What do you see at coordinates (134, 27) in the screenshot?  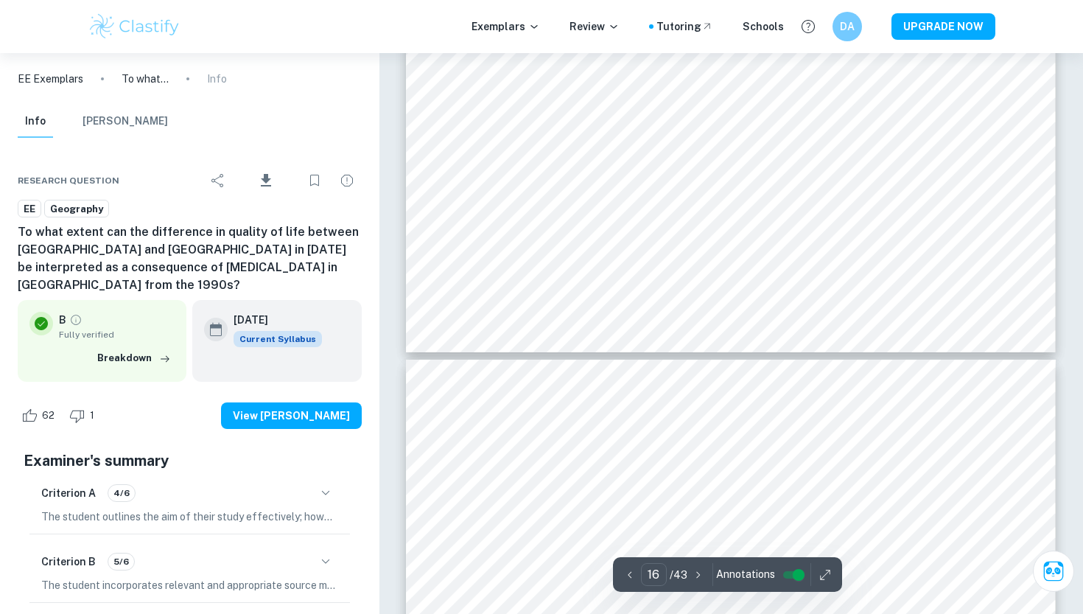 I see `a: Clastify logo` at bounding box center [134, 27].